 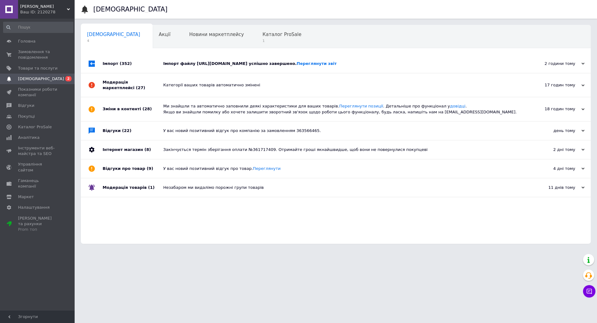 I want to click on div: Незабаром ми видалімо порожні групи товарів, so click(x=343, y=188).